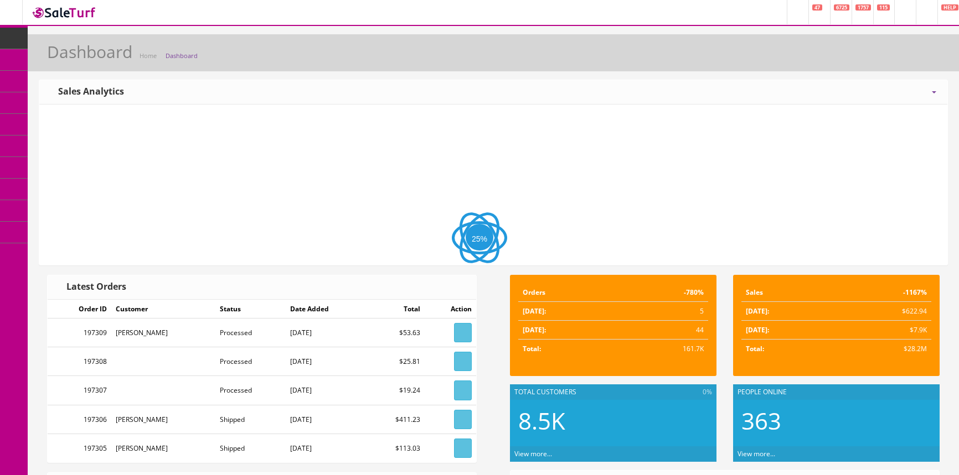  What do you see at coordinates (396, 309) in the screenshot?
I see `td: Total` at bounding box center [396, 309].